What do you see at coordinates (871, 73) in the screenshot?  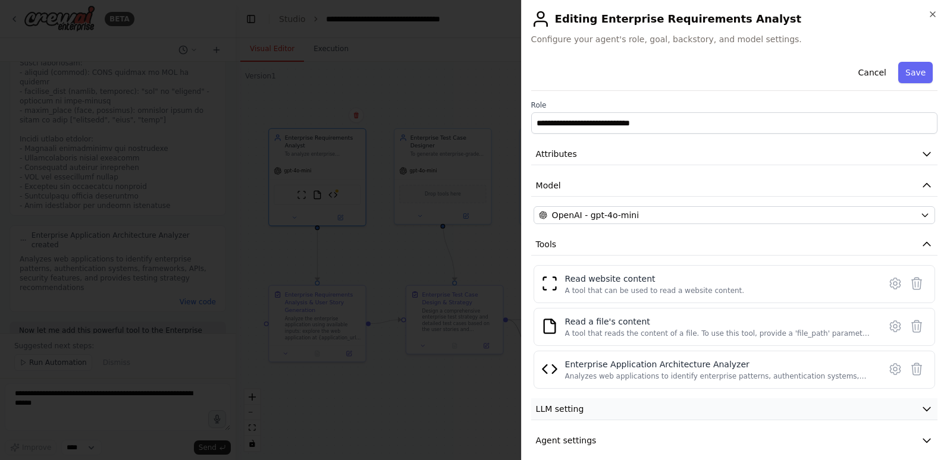 I see `button: Cancel` at bounding box center [871, 73].